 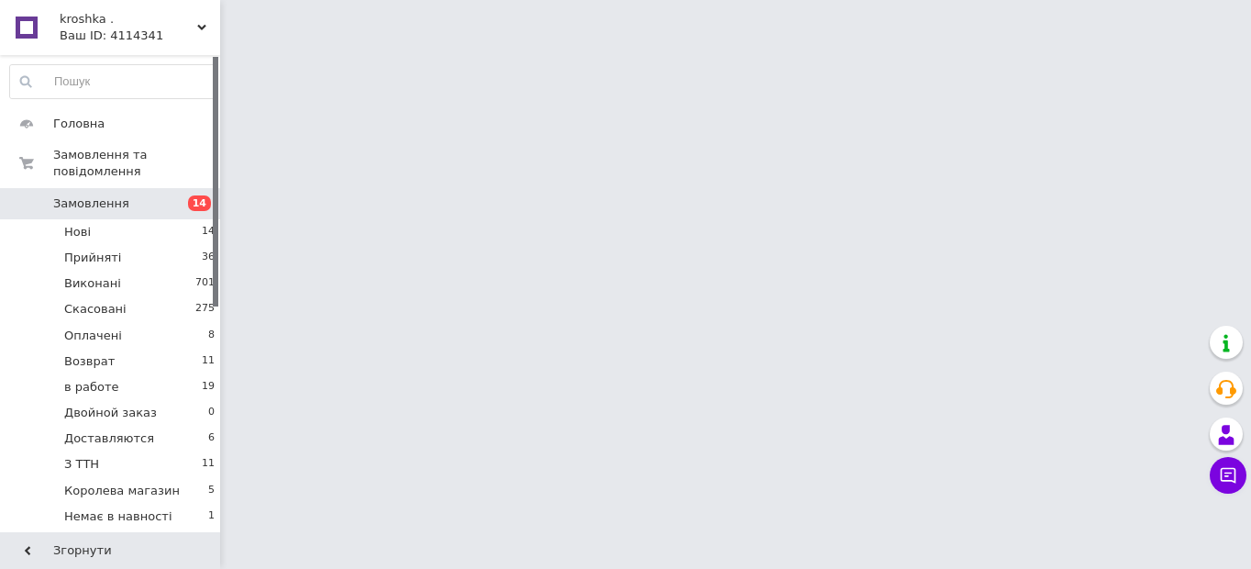 I want to click on span: Немає в навності, so click(x=118, y=516).